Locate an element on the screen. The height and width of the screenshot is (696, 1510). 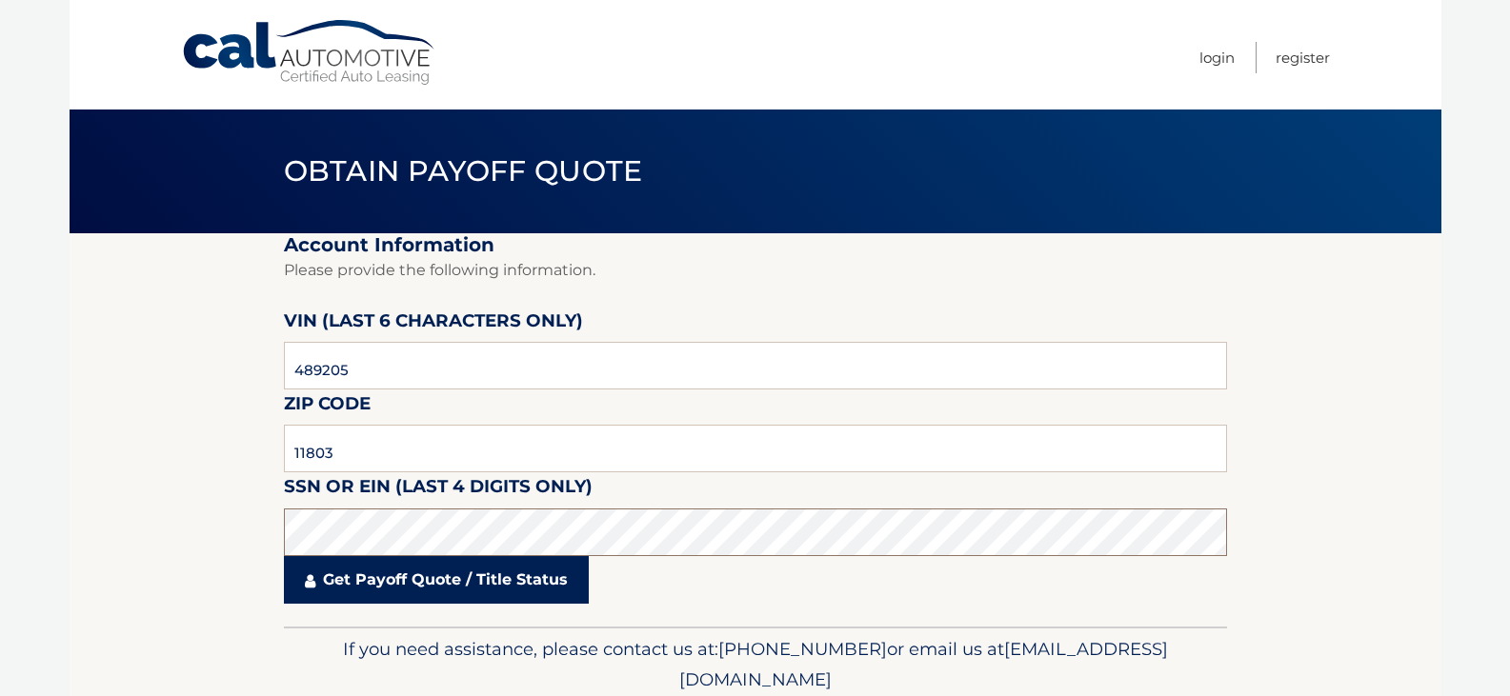
p: If you need assistance, please contact us at: or email us at is located at coordinates (755, 665).